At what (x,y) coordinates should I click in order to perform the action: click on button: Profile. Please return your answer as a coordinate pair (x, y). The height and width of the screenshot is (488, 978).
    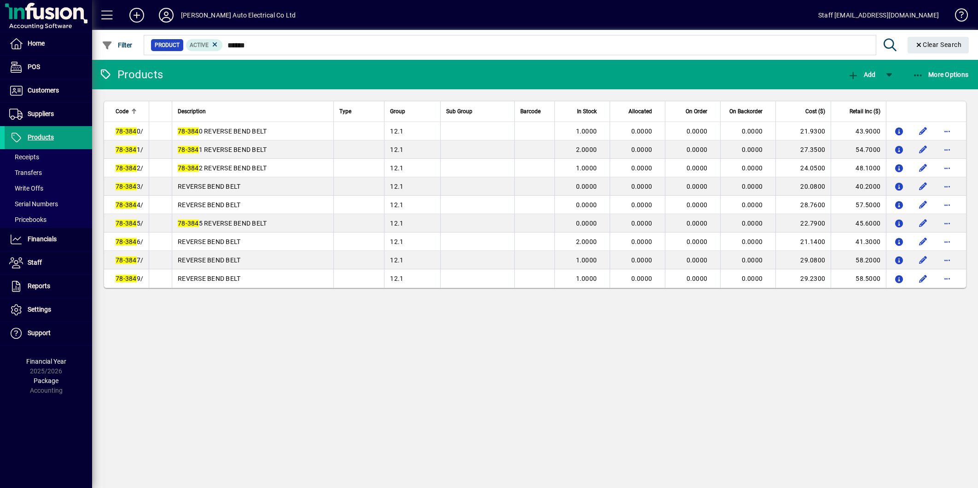
    Looking at the image, I should click on (166, 15).